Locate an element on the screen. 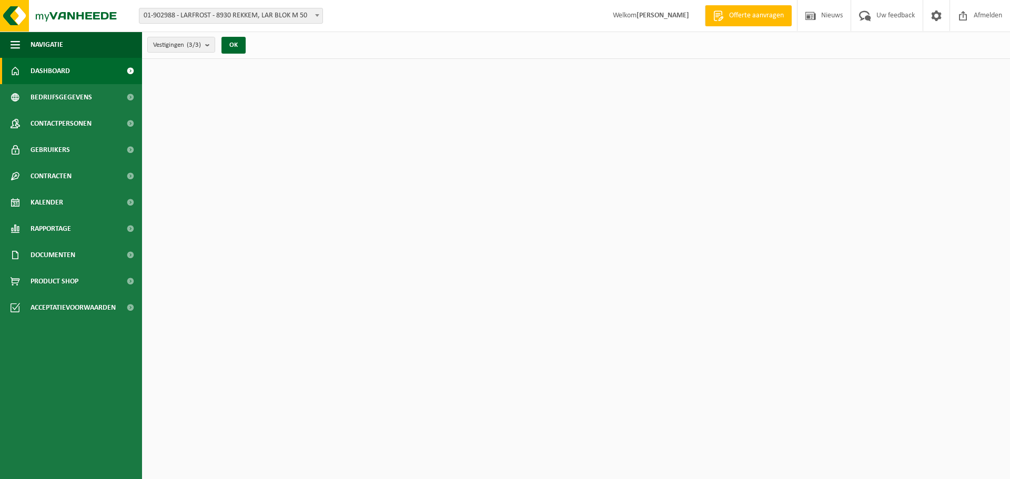  span: Acceptatievoorwaarden is located at coordinates (73, 308).